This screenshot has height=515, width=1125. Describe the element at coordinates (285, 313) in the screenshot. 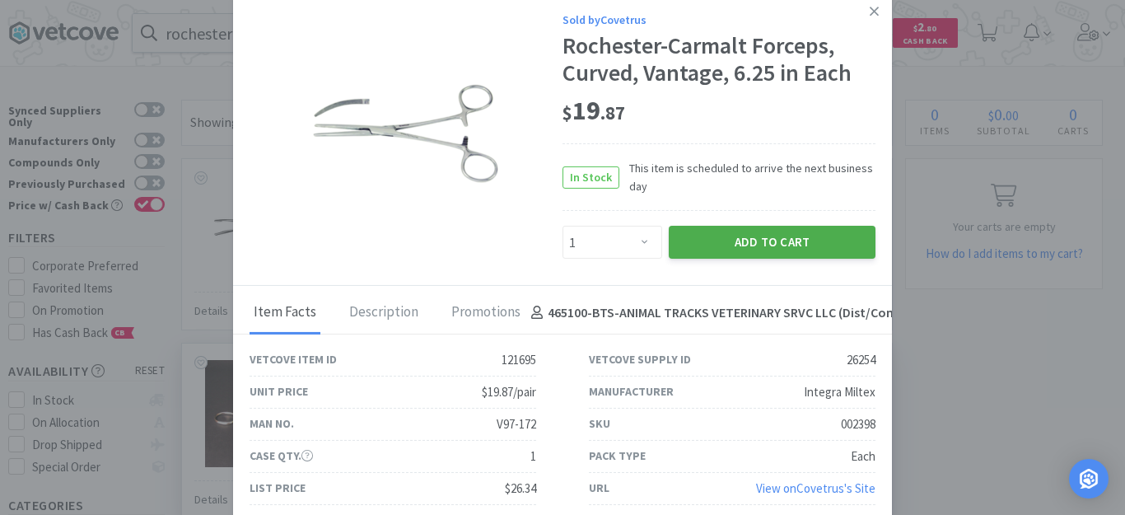

I see `div: Item Facts` at that location.